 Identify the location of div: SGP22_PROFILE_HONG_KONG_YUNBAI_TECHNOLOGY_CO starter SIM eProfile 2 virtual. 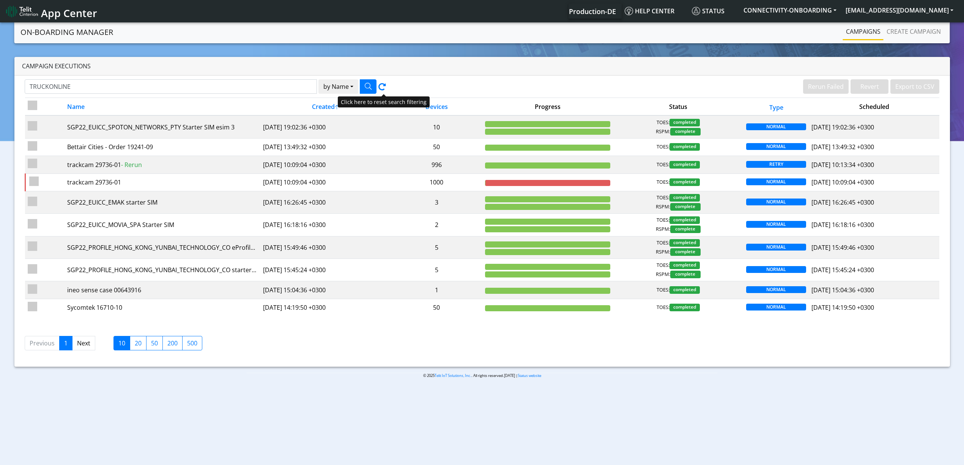
(162, 270).